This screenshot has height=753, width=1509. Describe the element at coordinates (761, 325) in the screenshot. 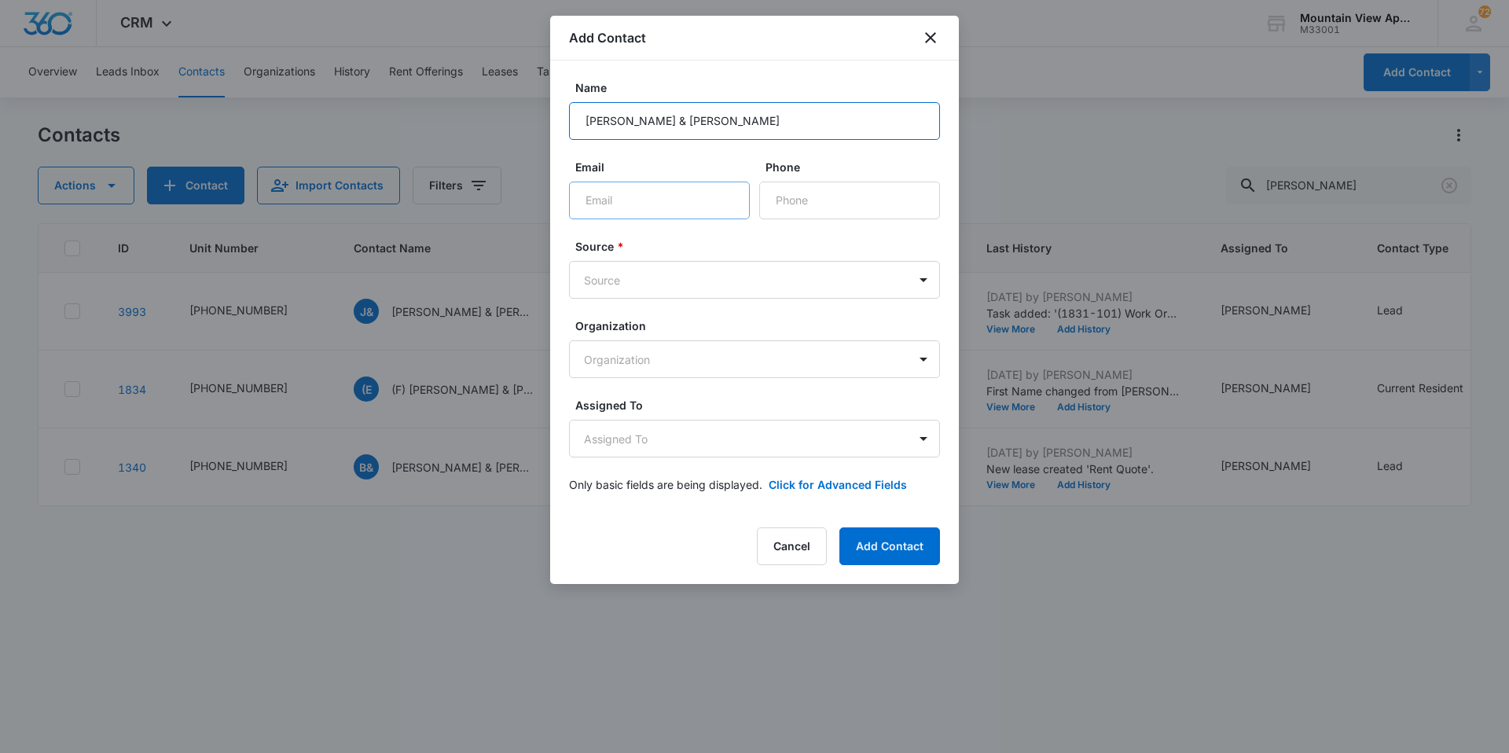

I see `label: Organization` at that location.